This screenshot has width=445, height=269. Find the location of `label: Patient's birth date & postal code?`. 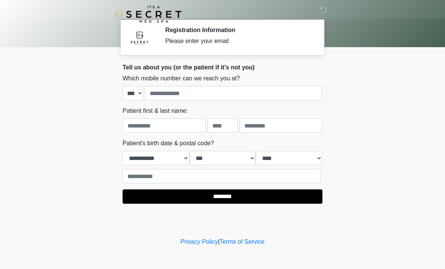

label: Patient's birth date & postal code? is located at coordinates (168, 143).